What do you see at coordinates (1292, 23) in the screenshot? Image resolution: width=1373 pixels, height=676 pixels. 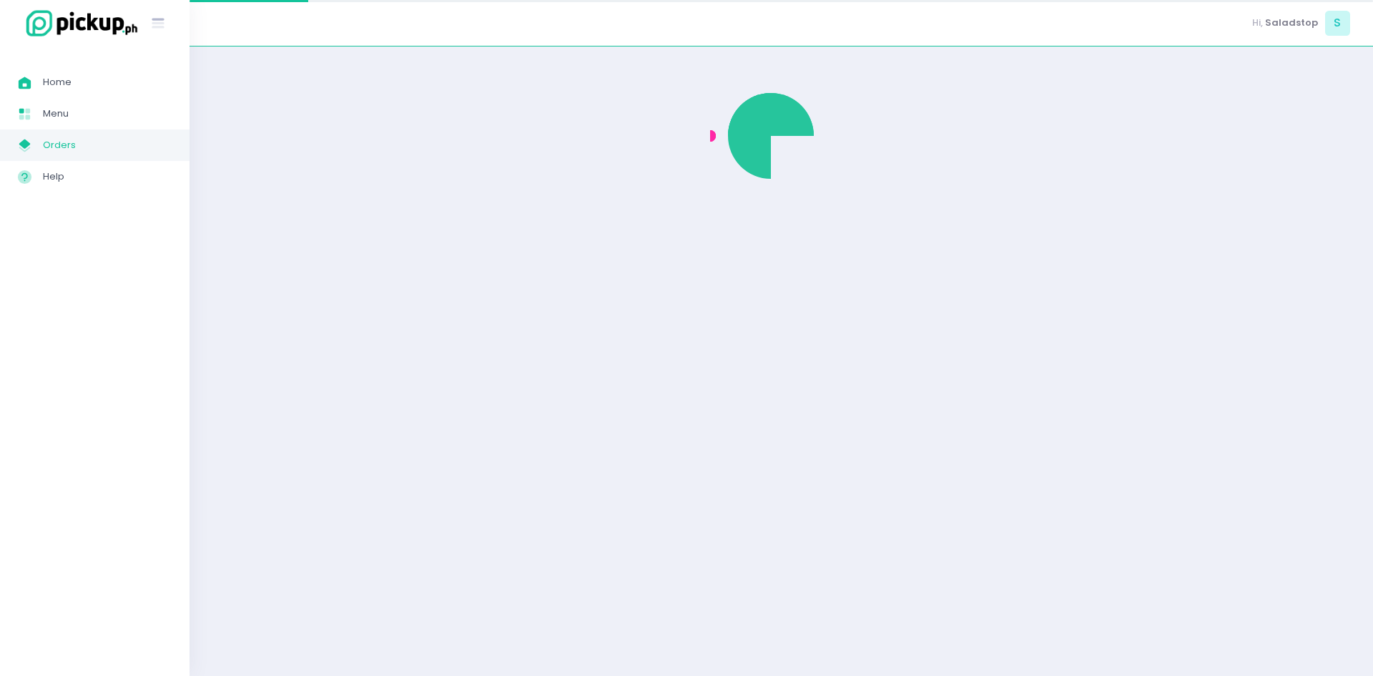 I see `span: Saladstop` at bounding box center [1292, 23].